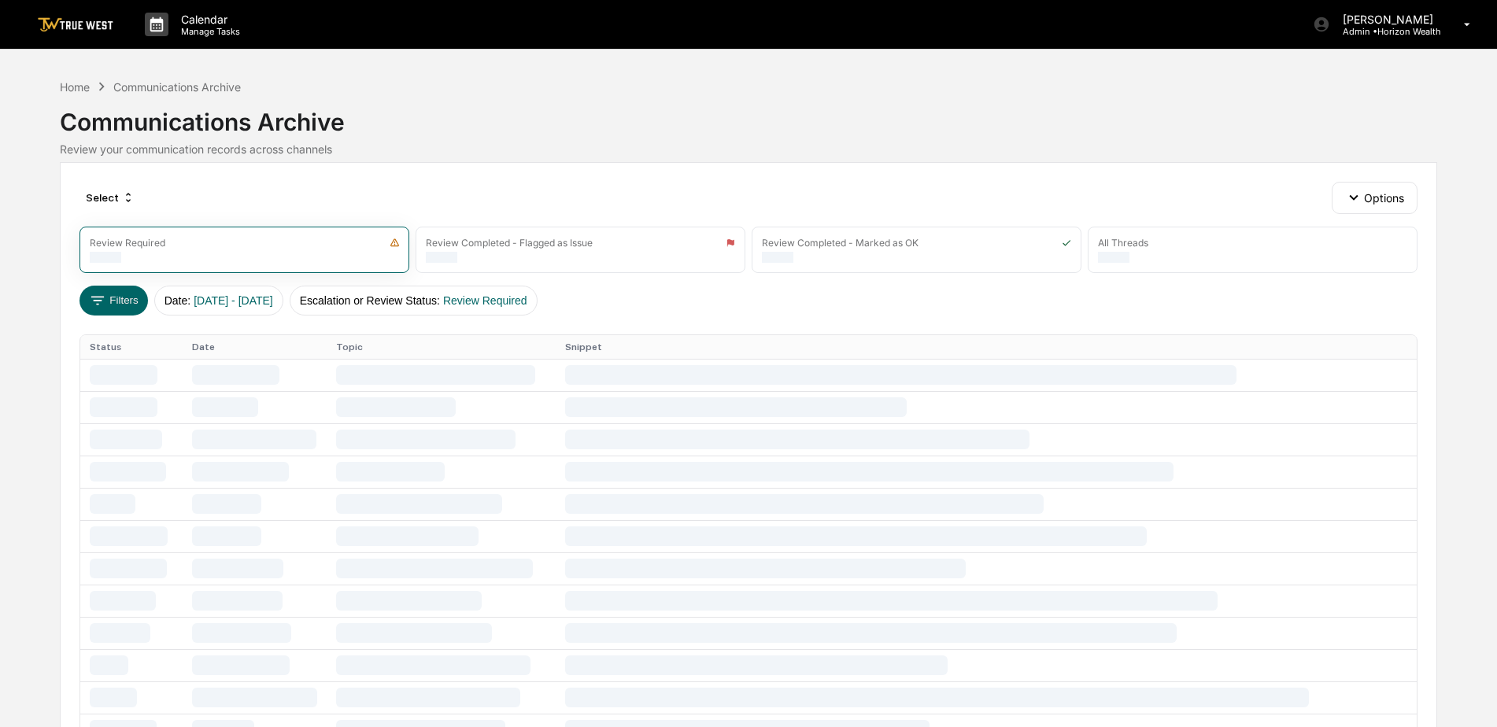 Image resolution: width=1497 pixels, height=727 pixels. I want to click on p: Calendar, so click(208, 19).